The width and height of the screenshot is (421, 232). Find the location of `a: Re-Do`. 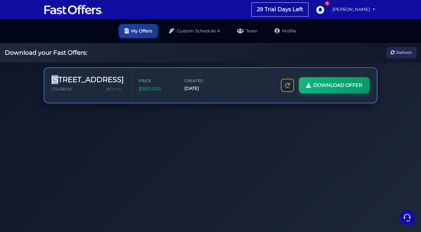

a: Re-Do is located at coordinates (114, 89).